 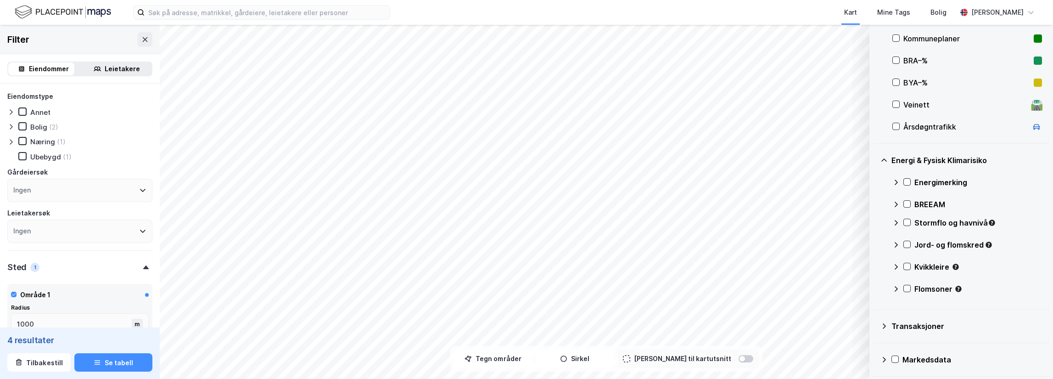 What do you see at coordinates (267, 12) in the screenshot?
I see `input: Søk på adresse, matrikkel, gårdeiere, leietakere eller personer` at bounding box center [267, 12].